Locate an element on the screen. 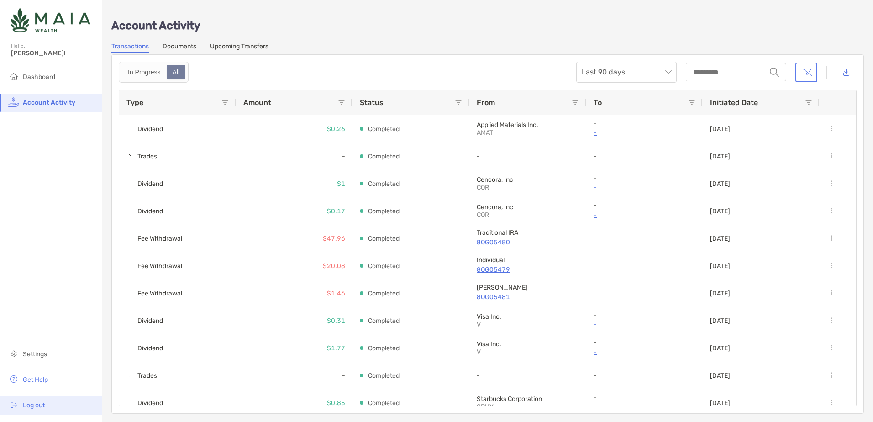  span: Get Help is located at coordinates (35, 380).